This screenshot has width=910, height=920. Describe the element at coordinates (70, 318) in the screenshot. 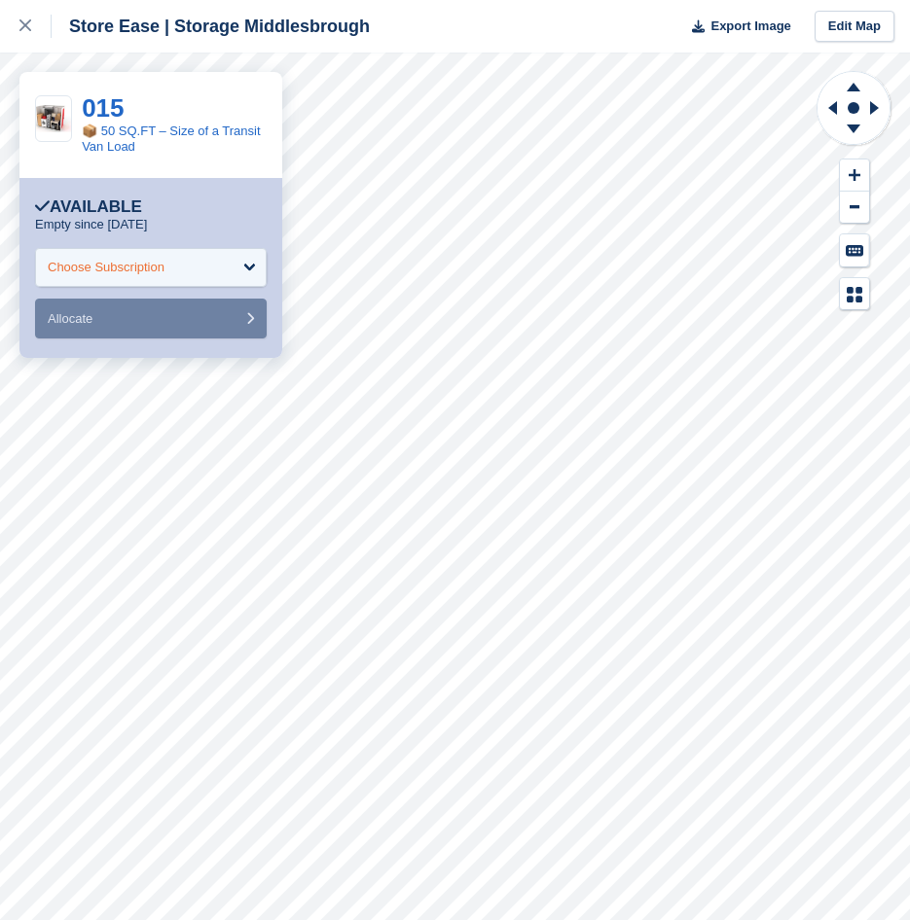

I see `span: Allocate` at that location.